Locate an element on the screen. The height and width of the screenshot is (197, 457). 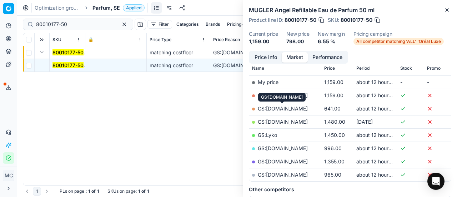
span: Price is located at coordinates (330, 68).